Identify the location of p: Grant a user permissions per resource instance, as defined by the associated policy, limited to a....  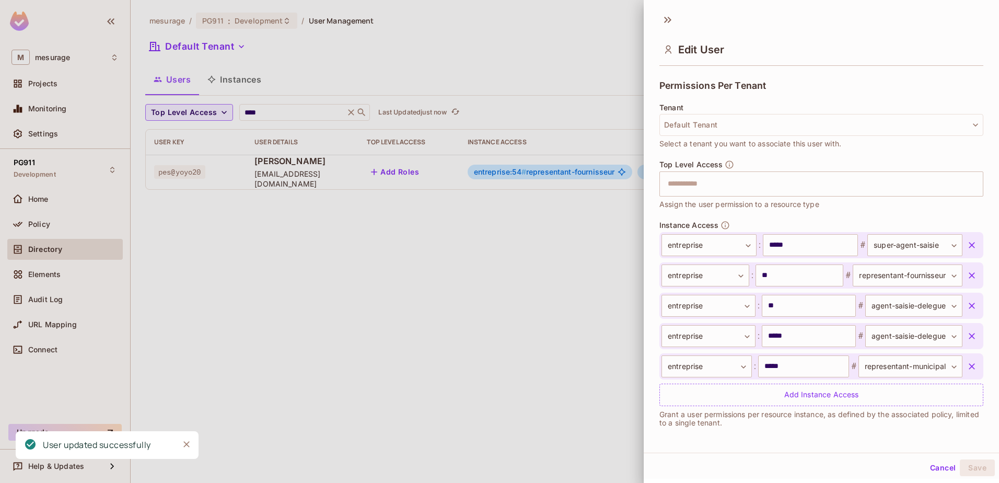
(822, 419).